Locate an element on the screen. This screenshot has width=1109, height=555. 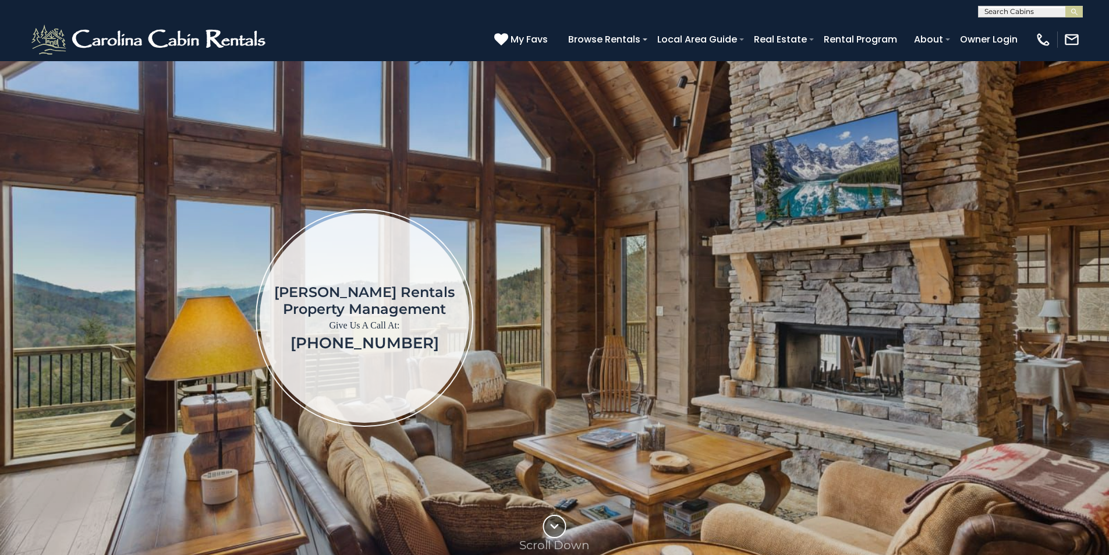
img: White-1-2.png is located at coordinates (150, 40).